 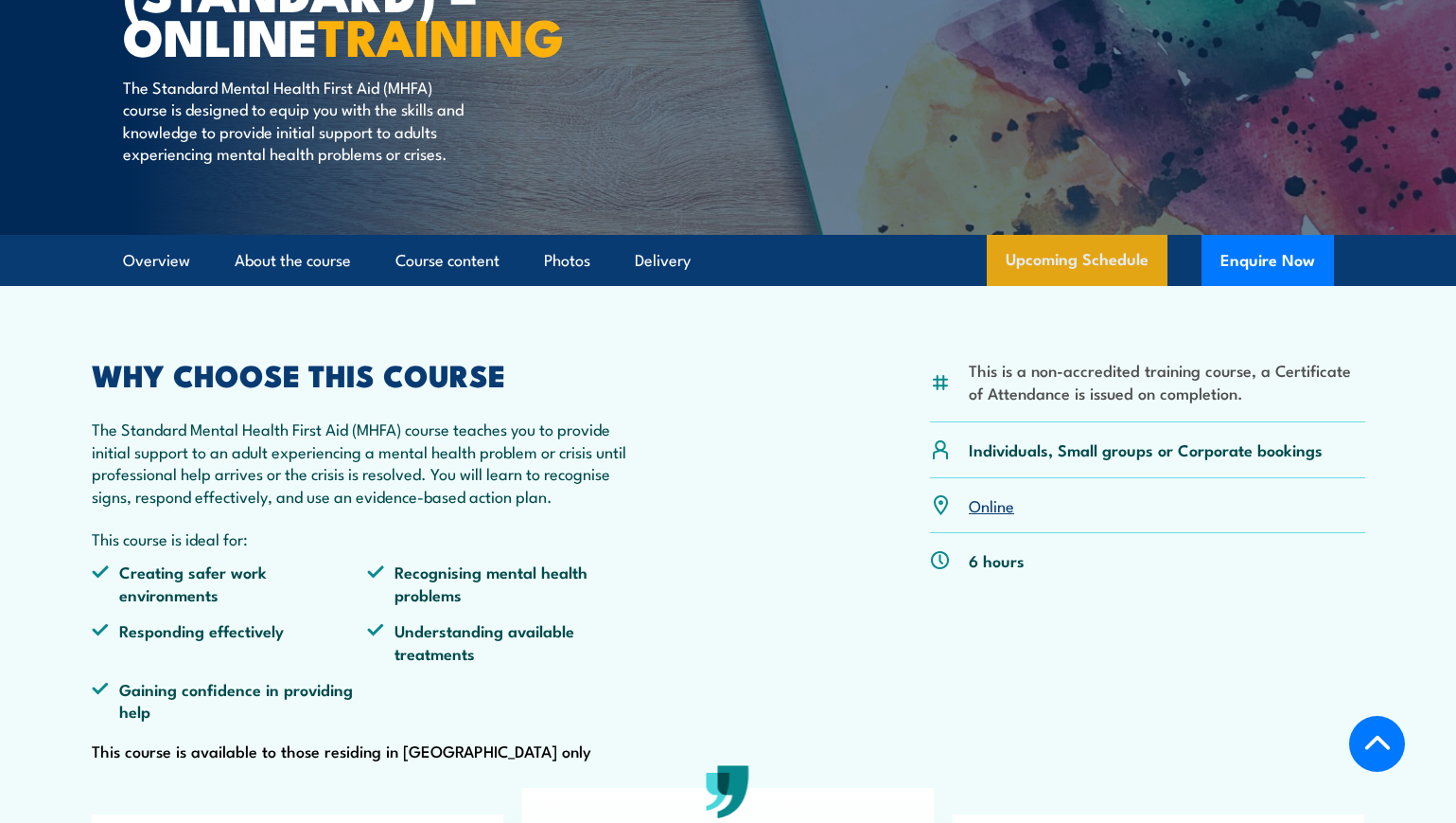 I want to click on li: Gaining confidence in providing help, so click(x=230, y=700).